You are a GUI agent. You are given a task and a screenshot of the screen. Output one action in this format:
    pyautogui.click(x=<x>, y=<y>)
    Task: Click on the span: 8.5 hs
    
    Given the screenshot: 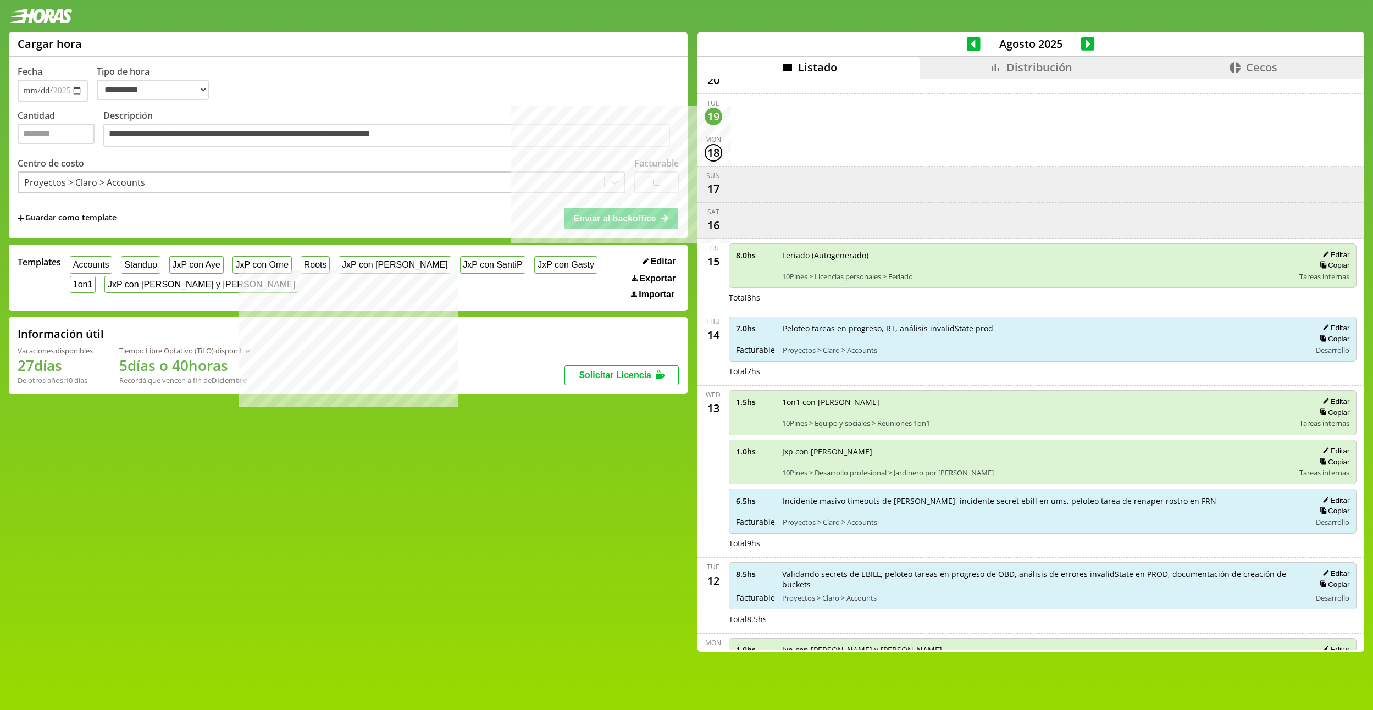 What is the action you would take?
    pyautogui.click(x=755, y=574)
    